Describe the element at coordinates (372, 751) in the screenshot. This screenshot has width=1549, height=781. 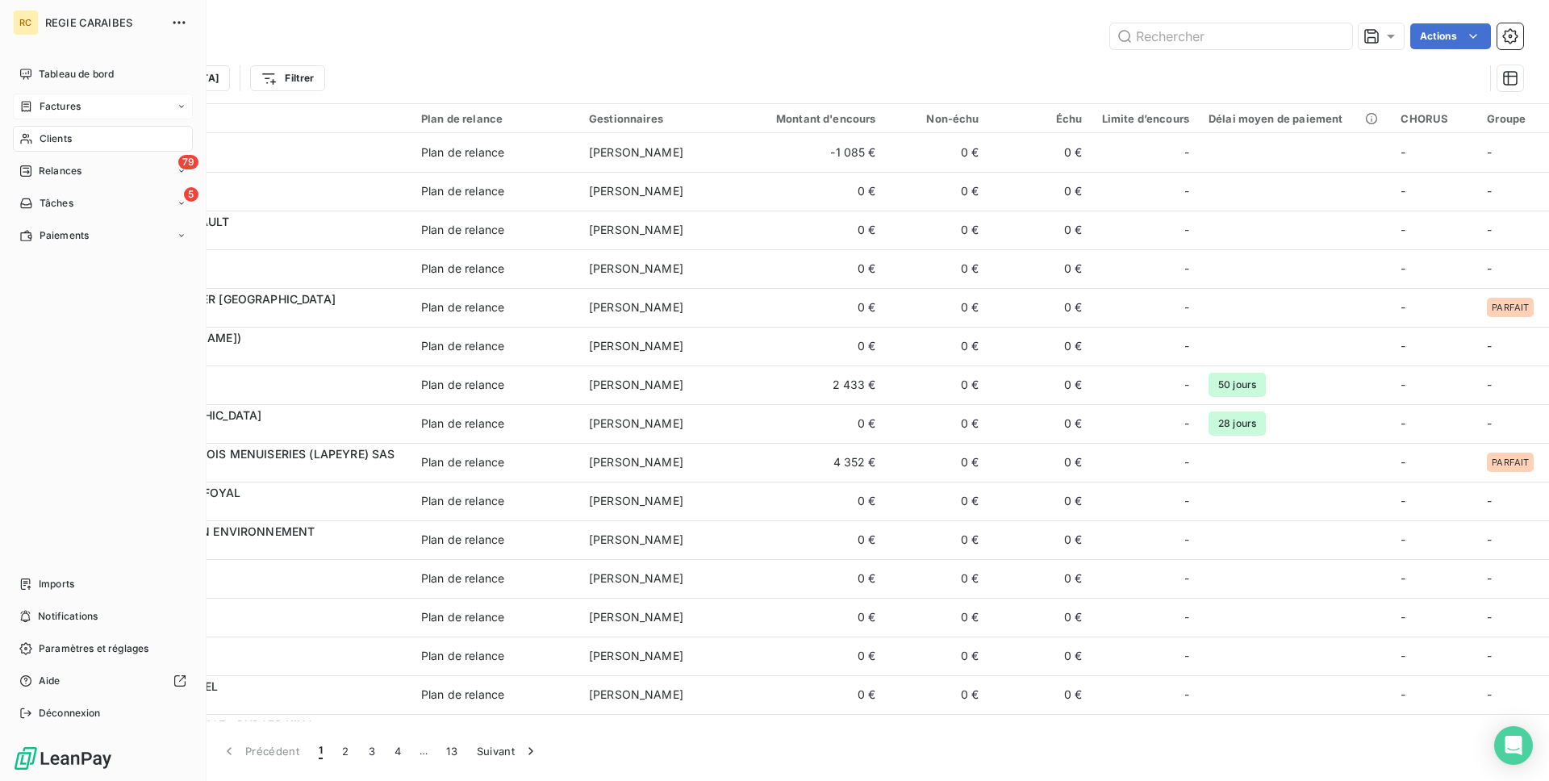
I see `button: 3` at that location.